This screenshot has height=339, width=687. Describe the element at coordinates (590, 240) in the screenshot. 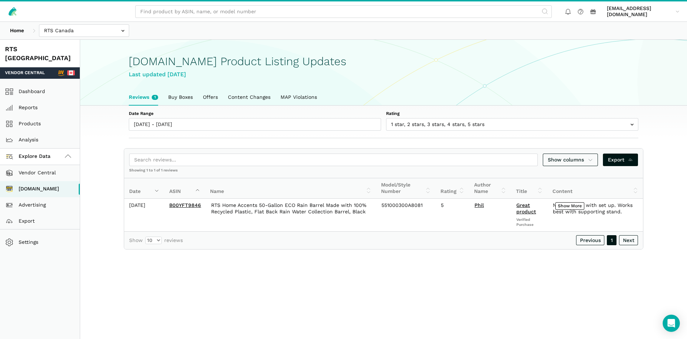

I see `a: Previous` at that location.